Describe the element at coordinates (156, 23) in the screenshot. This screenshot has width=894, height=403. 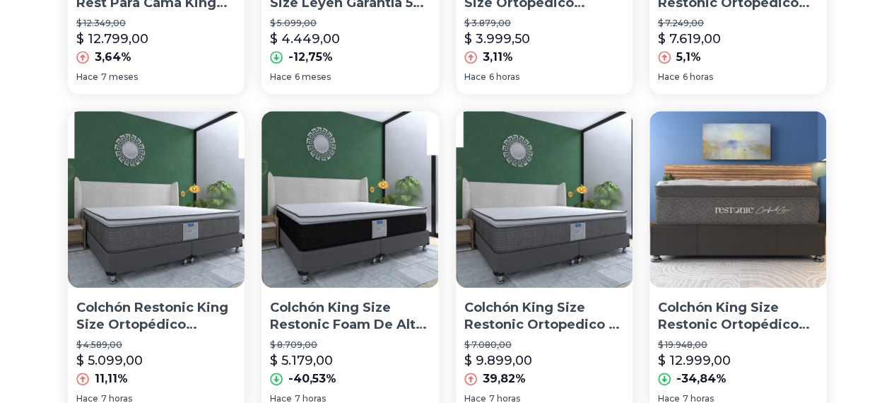
I see `p: $ 12.349,00` at that location.